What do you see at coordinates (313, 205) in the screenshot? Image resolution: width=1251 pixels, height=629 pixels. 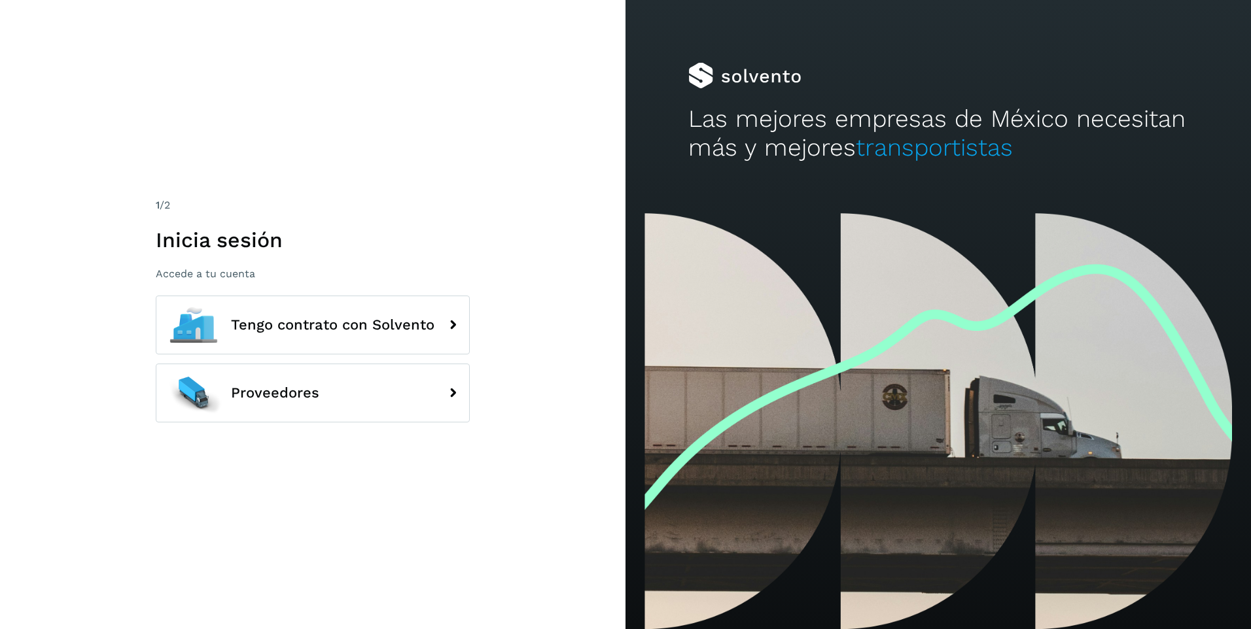 I see `div: /2` at bounding box center [313, 205].